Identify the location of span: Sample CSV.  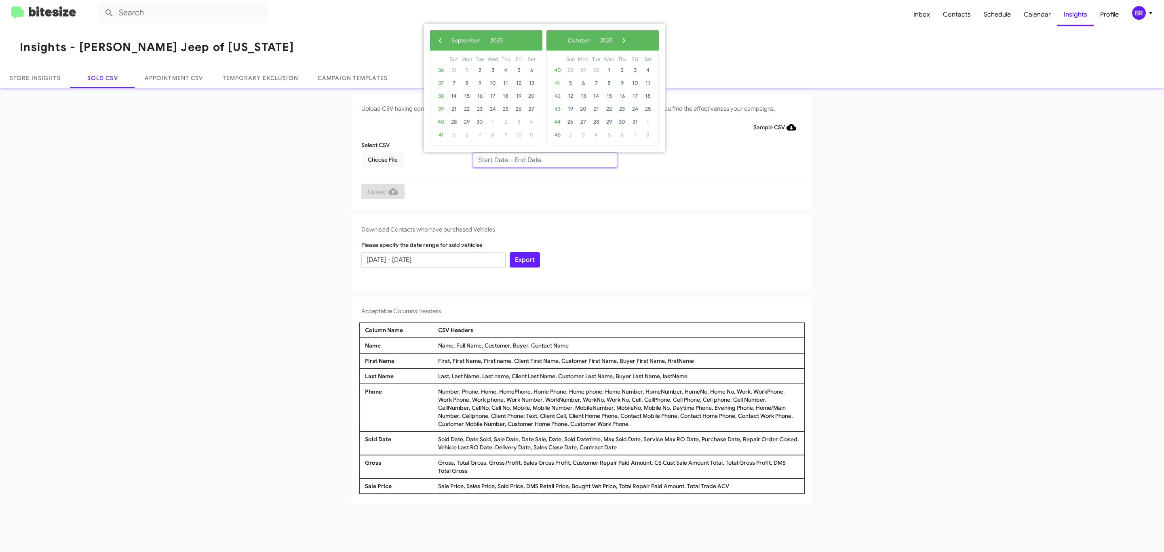
(775, 127).